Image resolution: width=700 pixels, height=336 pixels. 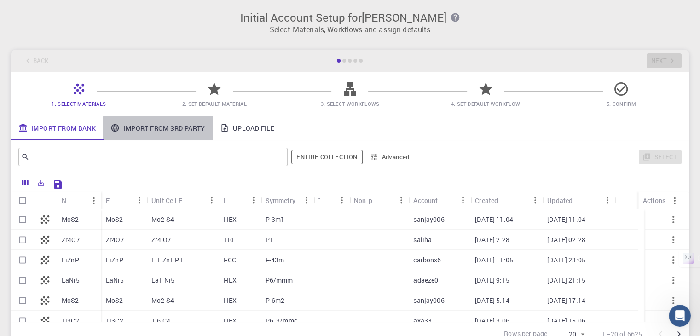 What do you see at coordinates (327, 157) in the screenshot?
I see `button: Entire collection` at bounding box center [327, 157].